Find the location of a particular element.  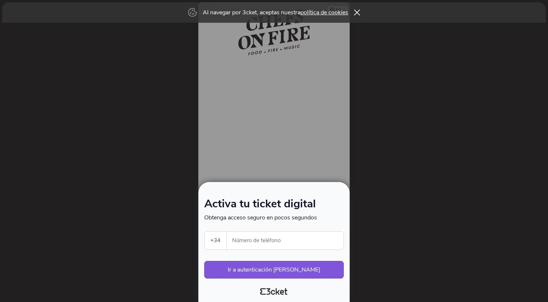

input: Número de teléfono is located at coordinates (288, 241).